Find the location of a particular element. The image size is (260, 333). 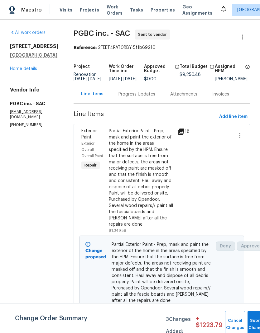

span: Cancel Changes is located at coordinates (235, 325).